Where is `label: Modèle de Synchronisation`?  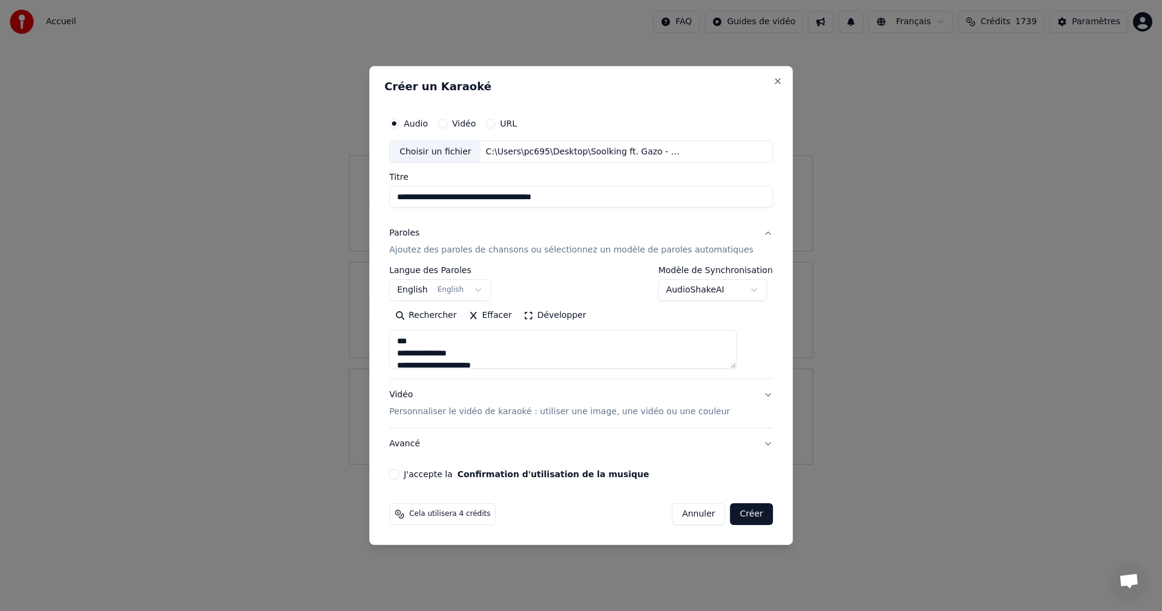
label: Modèle de Synchronisation is located at coordinates (715, 270).